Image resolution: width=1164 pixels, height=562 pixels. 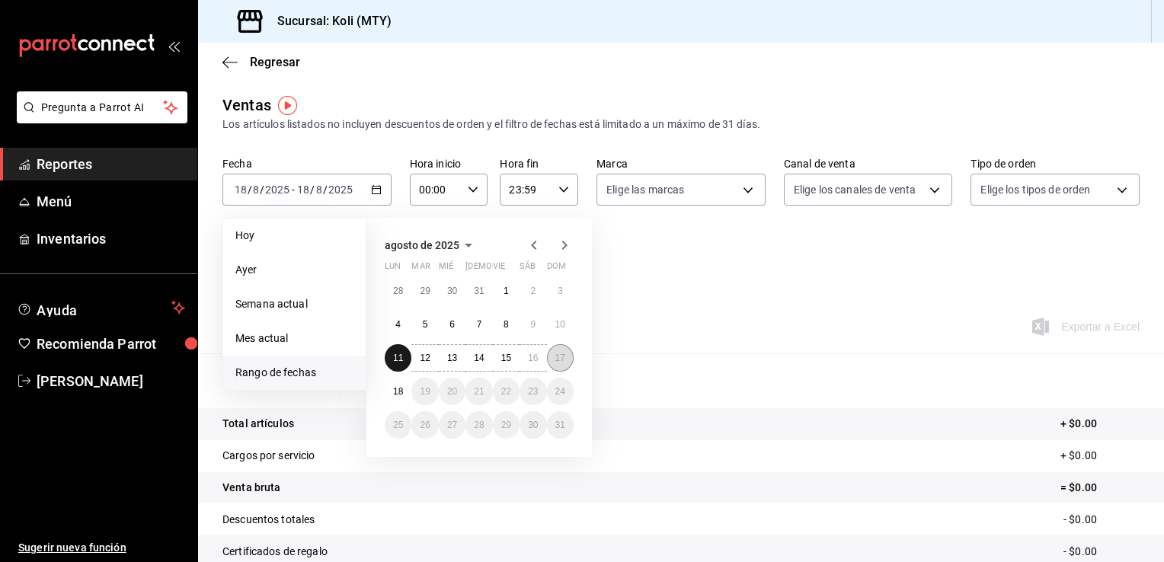 I want to click on button: Tooltip marker, so click(x=287, y=105).